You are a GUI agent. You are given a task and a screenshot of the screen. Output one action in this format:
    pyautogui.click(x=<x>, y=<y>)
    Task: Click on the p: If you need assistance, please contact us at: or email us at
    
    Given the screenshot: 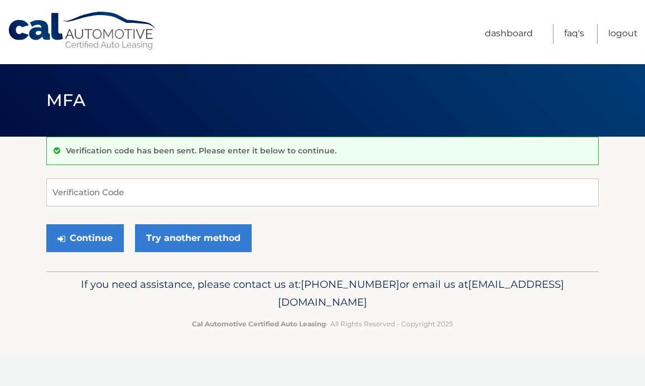 What is the action you would take?
    pyautogui.click(x=323, y=294)
    